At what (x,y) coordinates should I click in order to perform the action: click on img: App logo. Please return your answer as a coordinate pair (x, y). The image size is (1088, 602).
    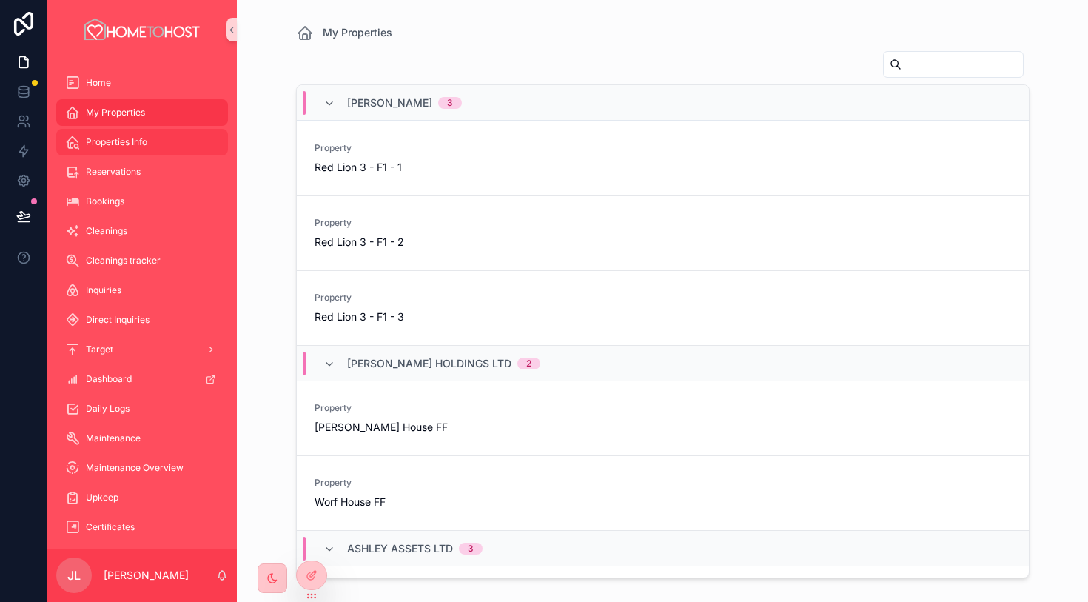
    Looking at the image, I should click on (142, 30).